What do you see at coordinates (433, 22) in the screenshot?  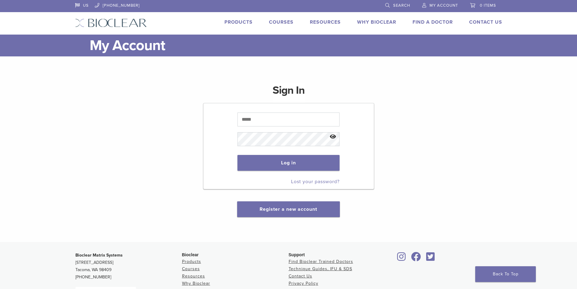 I see `a: Find A Doctor` at bounding box center [433, 22].